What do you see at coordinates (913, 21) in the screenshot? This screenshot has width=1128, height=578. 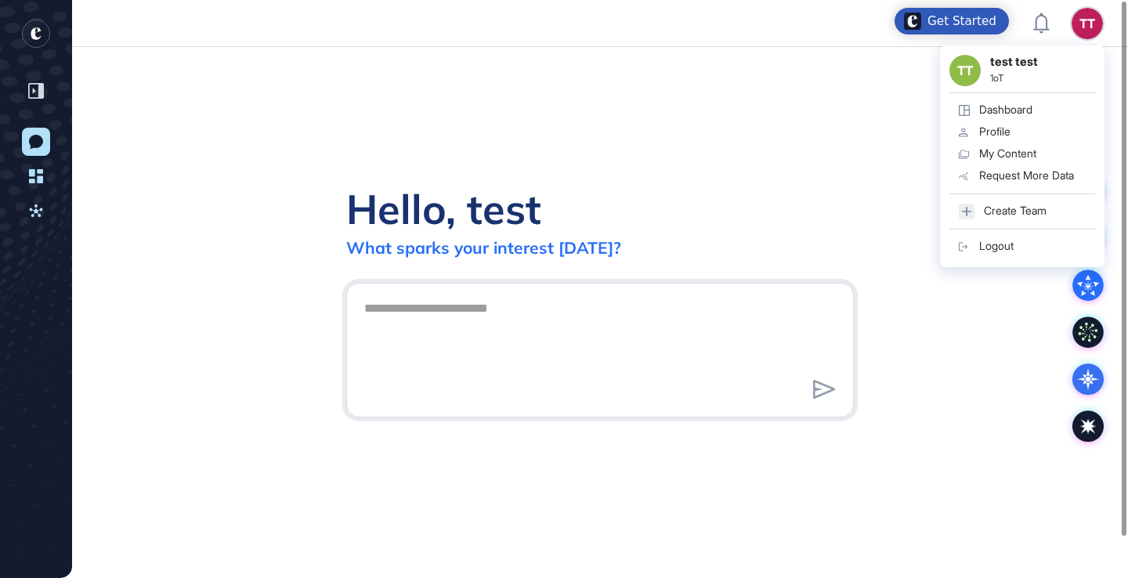 I see `img: launcher-image-alternative-text` at bounding box center [913, 21].